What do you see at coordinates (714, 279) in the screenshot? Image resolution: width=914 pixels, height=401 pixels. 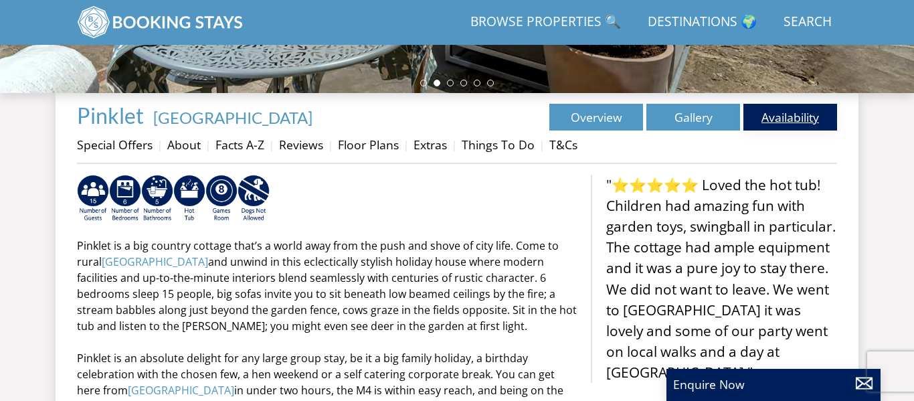 I see `blockquote: "⭐⭐⭐⭐⭐ Loved the hot tub! Children had amazing fun with garden toys, swingball in particular. The...` at bounding box center [714, 279].